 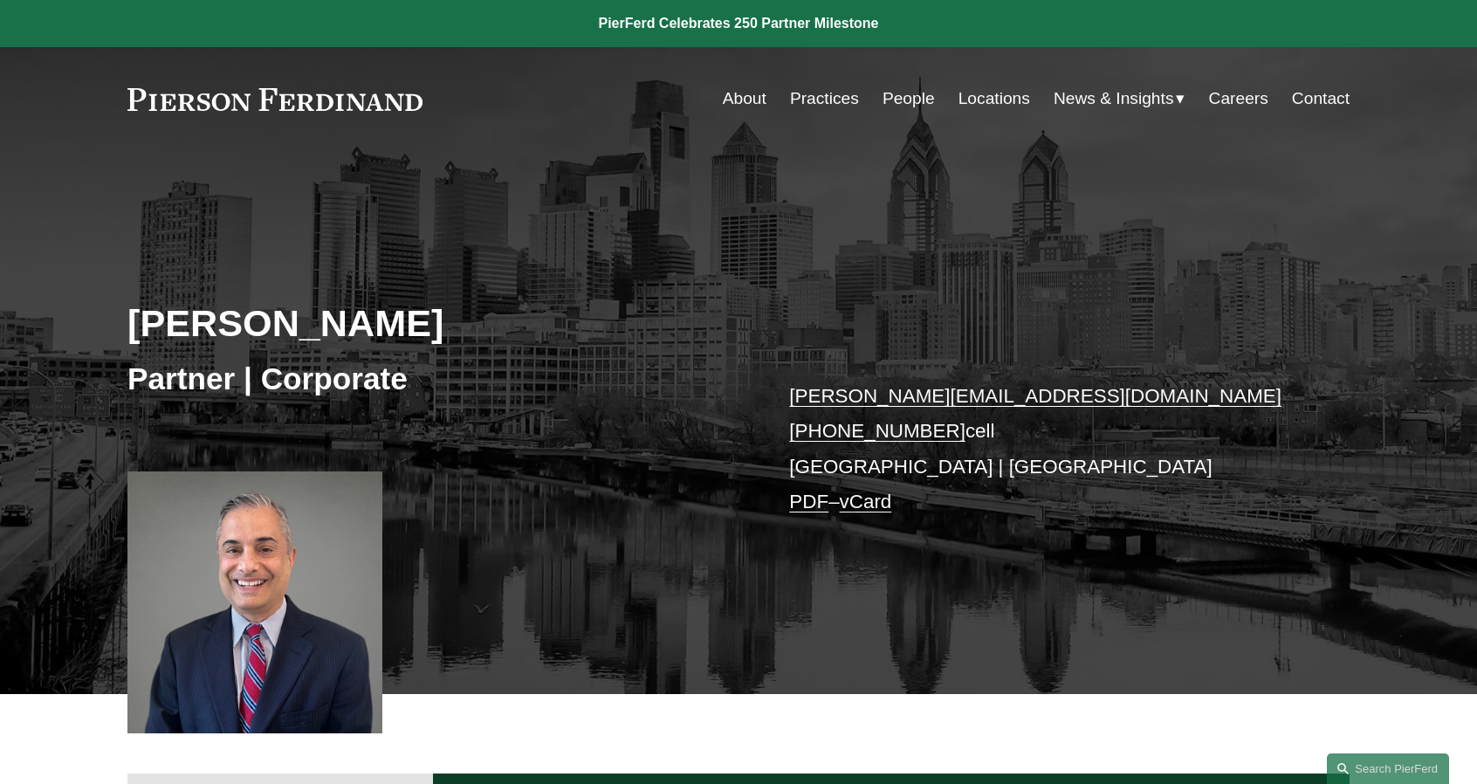 I want to click on a: Careers, so click(x=1239, y=99).